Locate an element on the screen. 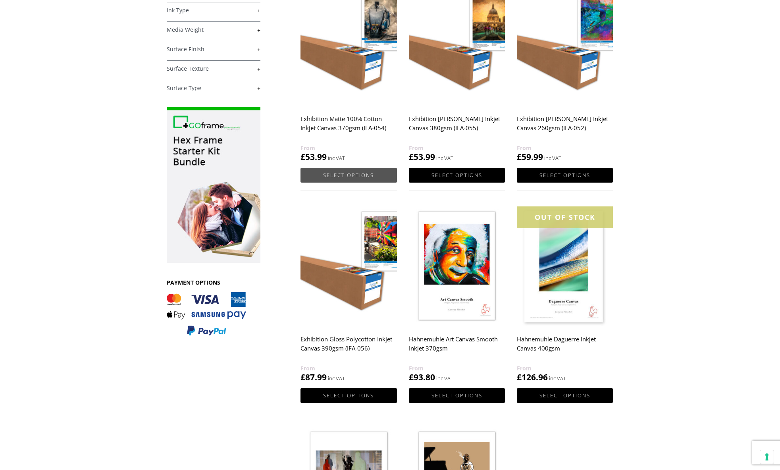 This screenshot has width=780, height=470. h4: Ink Type is located at coordinates (213, 10).